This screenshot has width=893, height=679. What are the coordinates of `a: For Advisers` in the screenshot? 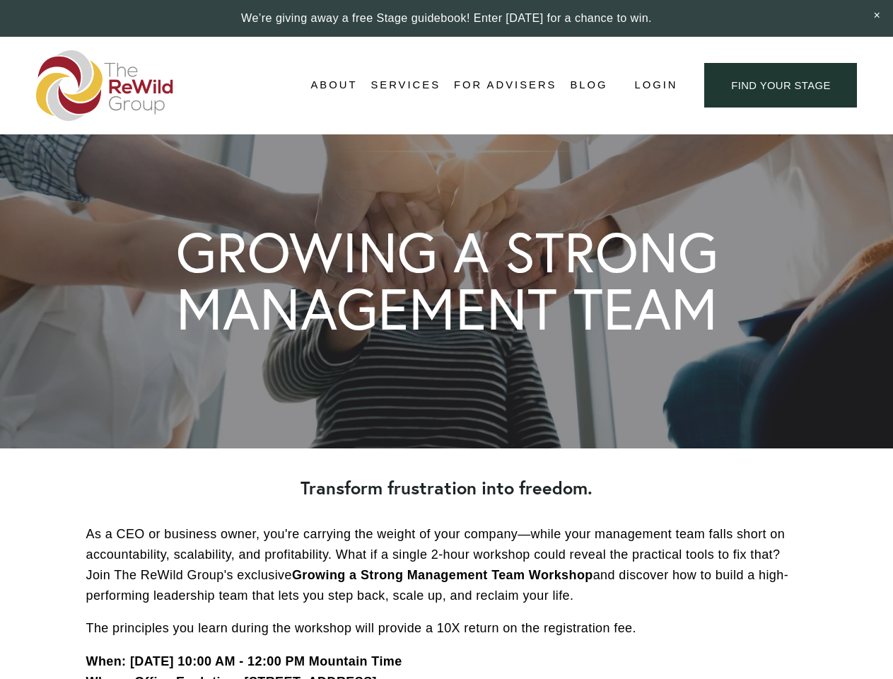 It's located at (505, 86).